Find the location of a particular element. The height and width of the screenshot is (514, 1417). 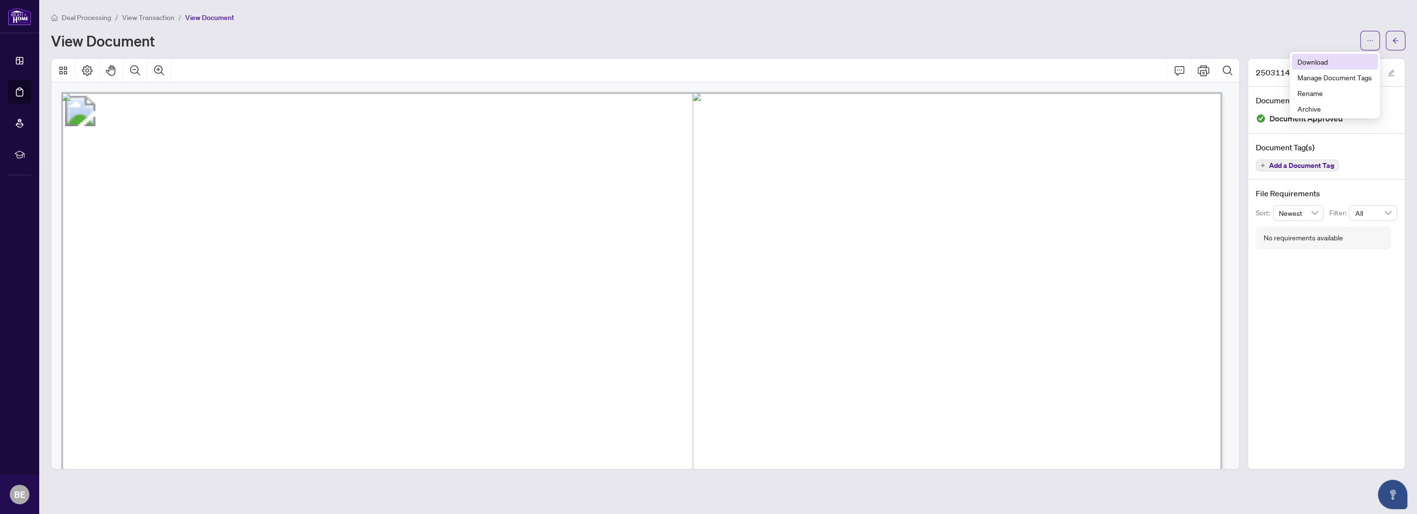

span: plus is located at coordinates (1262, 166).